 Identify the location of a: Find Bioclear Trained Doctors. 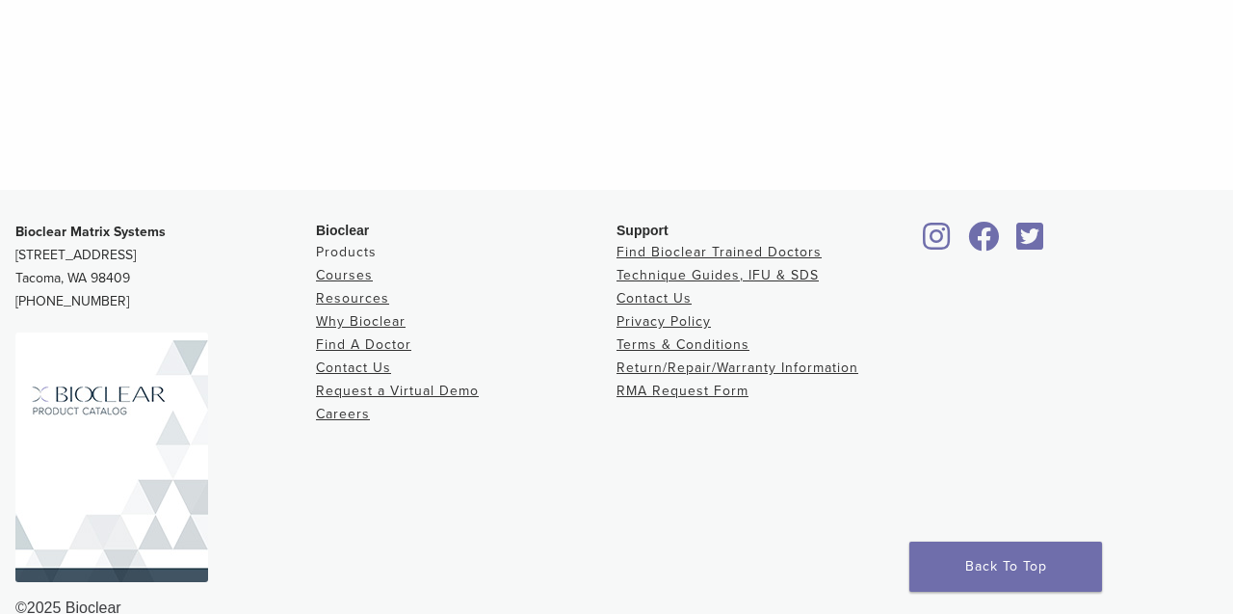
(719, 251).